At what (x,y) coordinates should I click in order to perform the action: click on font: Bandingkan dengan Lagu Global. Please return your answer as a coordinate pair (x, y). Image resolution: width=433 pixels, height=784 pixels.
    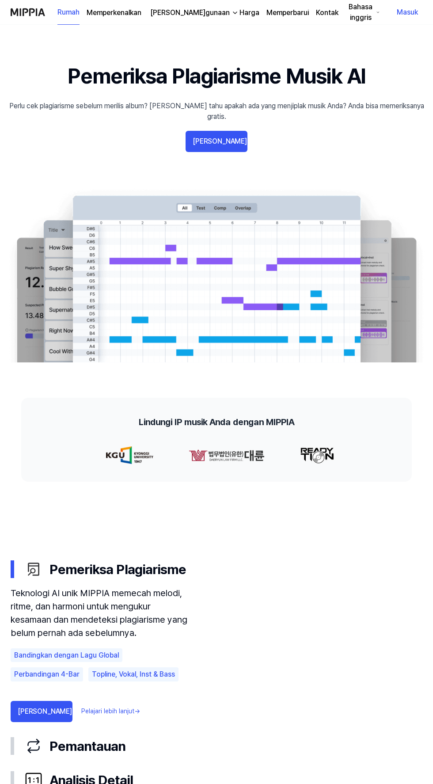
    Looking at the image, I should click on (66, 655).